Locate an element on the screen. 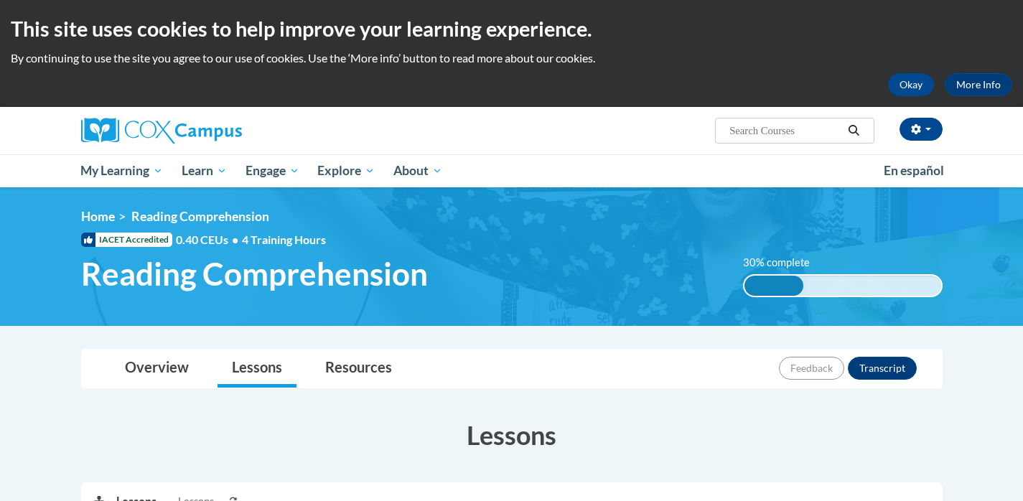  span: Explore is located at coordinates (346, 171).